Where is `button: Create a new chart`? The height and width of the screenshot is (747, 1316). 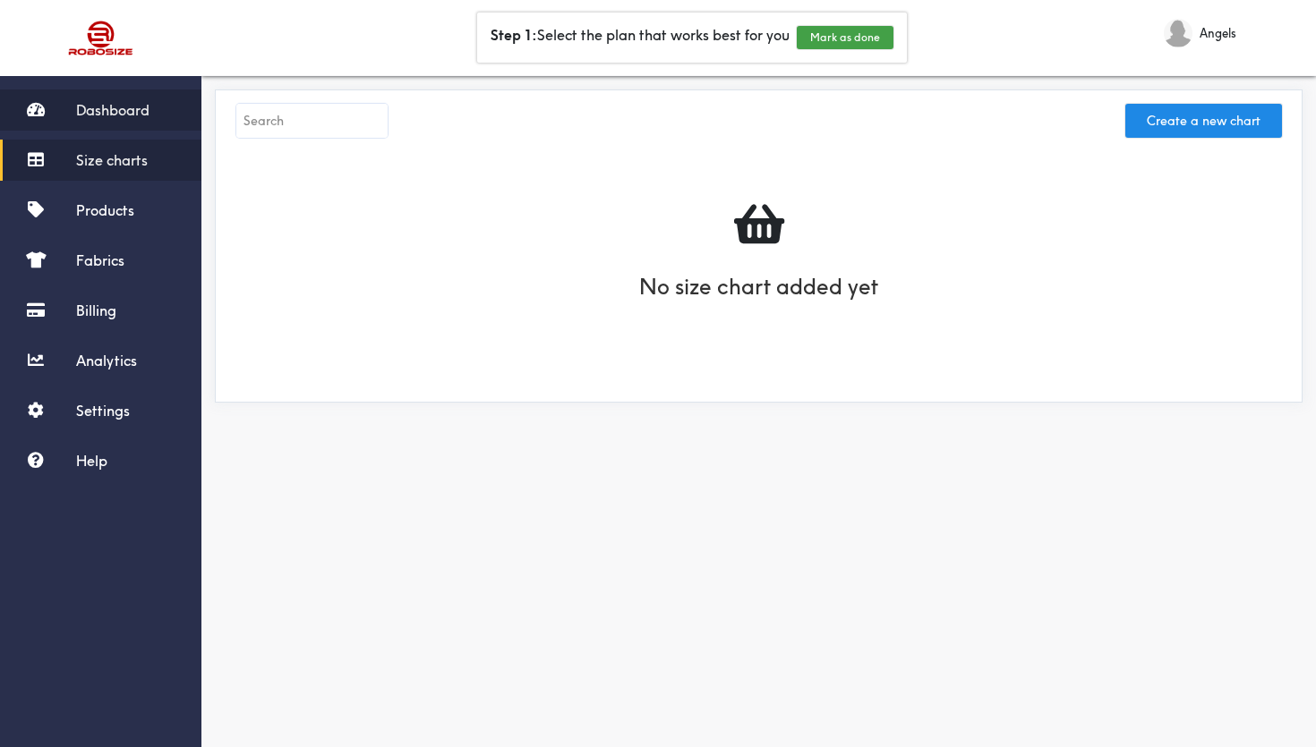
button: Create a new chart is located at coordinates (1203, 121).